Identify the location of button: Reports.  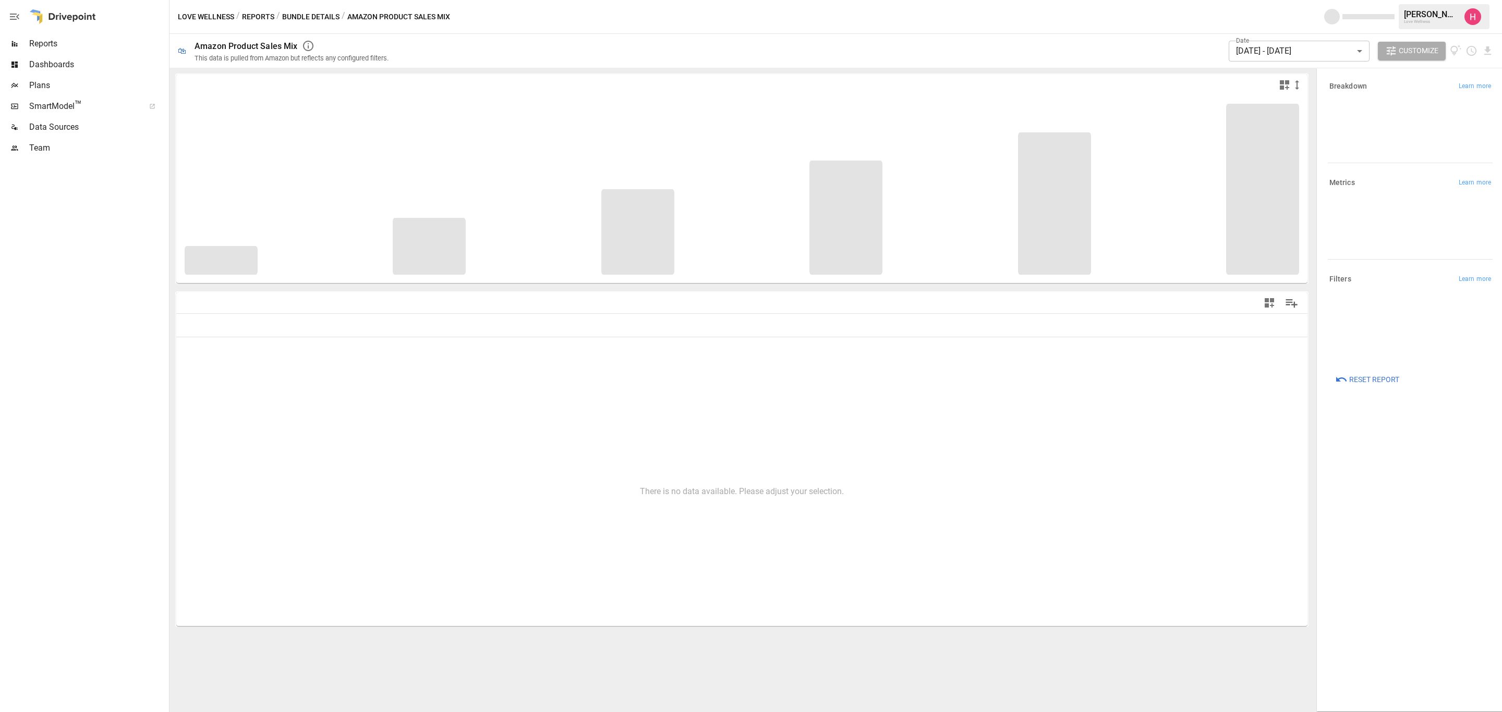
(258, 17).